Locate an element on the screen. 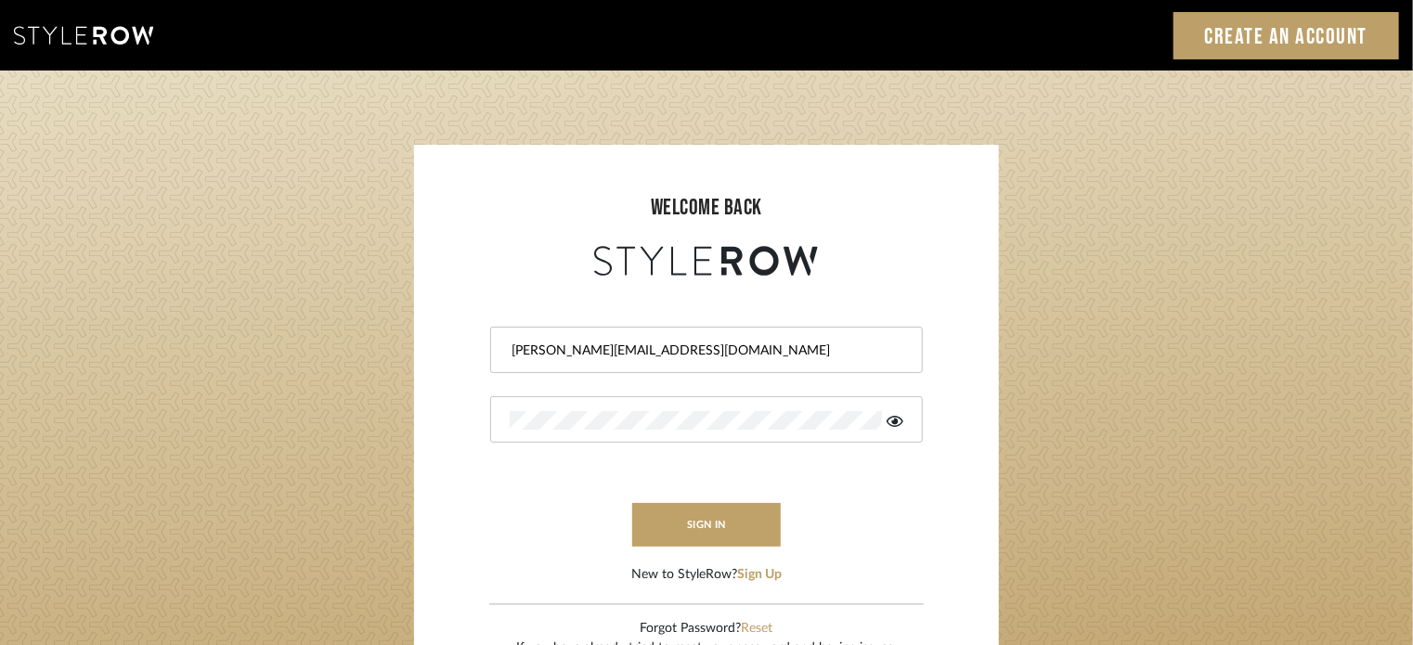  div: welcome back is located at coordinates (706, 208).